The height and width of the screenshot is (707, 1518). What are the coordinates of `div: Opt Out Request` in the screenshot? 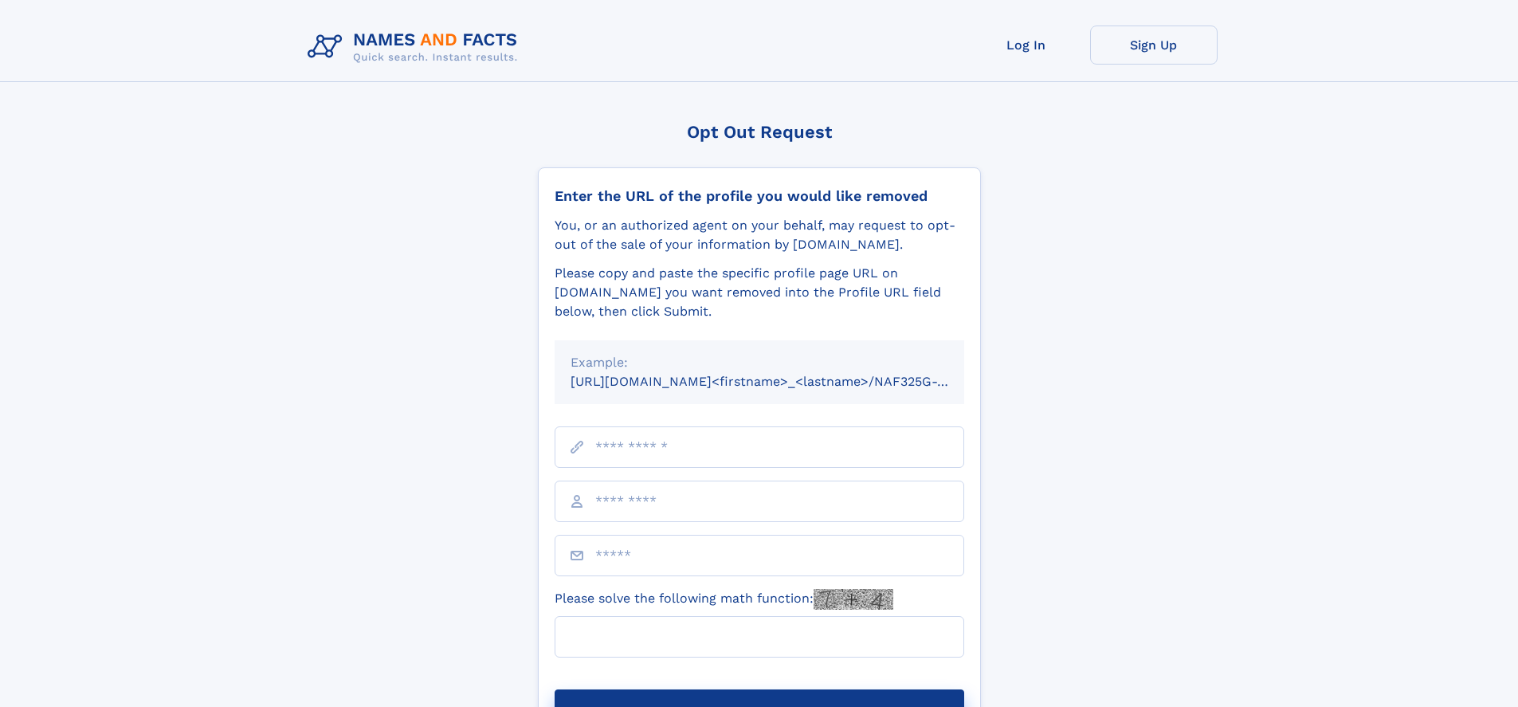 It's located at (759, 131).